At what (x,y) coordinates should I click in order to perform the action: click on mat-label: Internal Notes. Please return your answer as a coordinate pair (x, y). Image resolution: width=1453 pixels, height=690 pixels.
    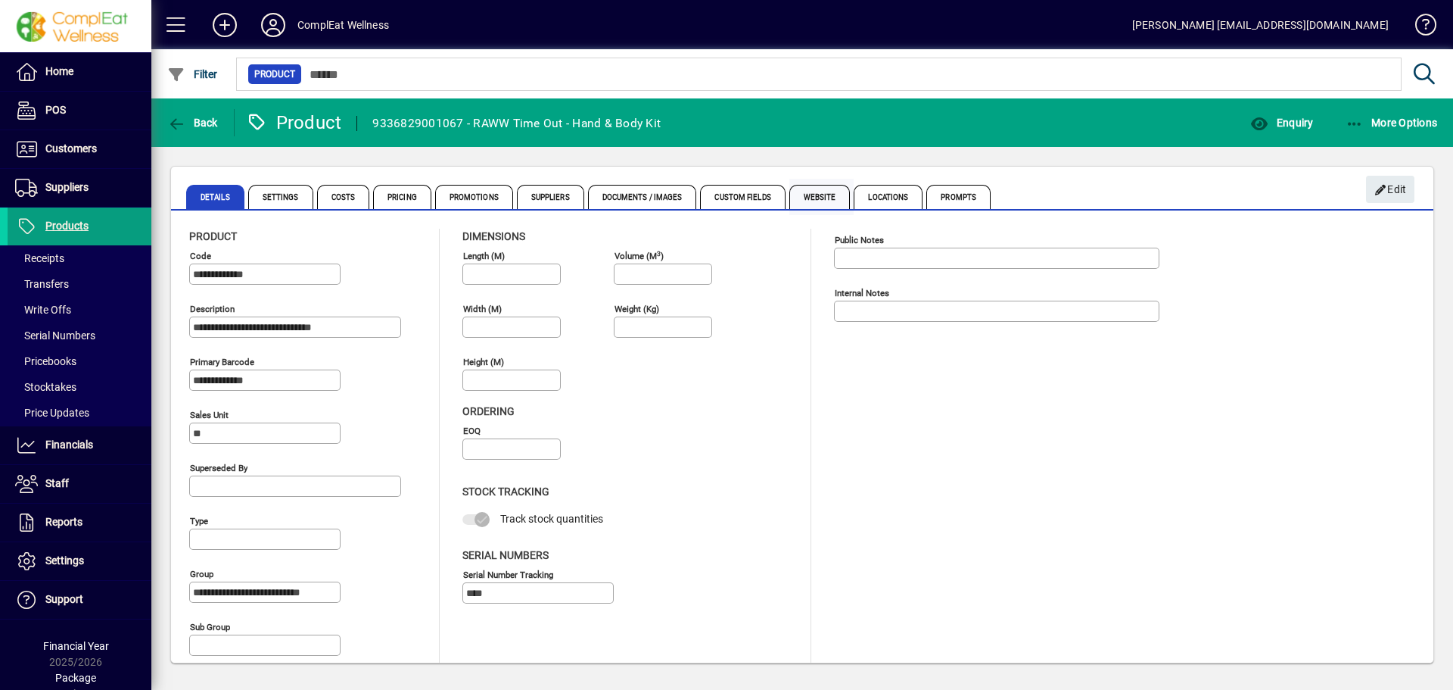
    Looking at the image, I should click on (862, 293).